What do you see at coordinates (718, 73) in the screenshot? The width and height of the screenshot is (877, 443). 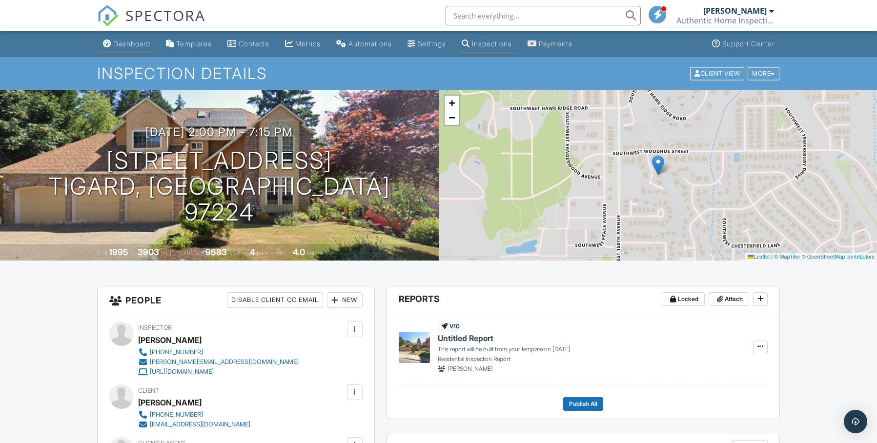 I see `a: Client View` at bounding box center [718, 73].